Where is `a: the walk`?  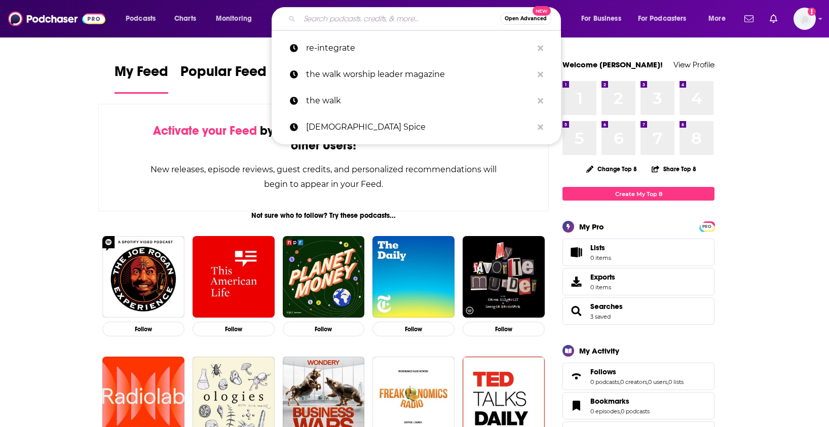
a: the walk is located at coordinates (416, 101).